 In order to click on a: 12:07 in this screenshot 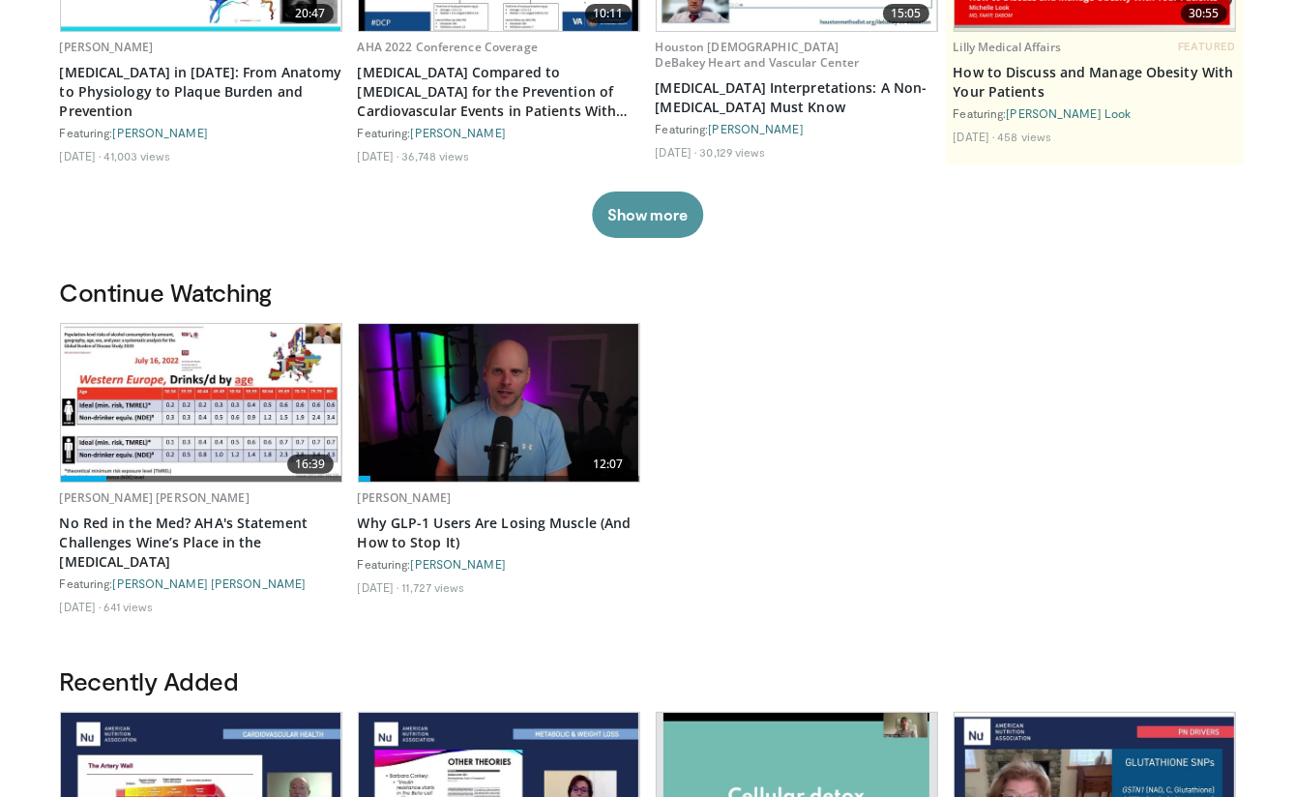, I will do `click(499, 402)`.